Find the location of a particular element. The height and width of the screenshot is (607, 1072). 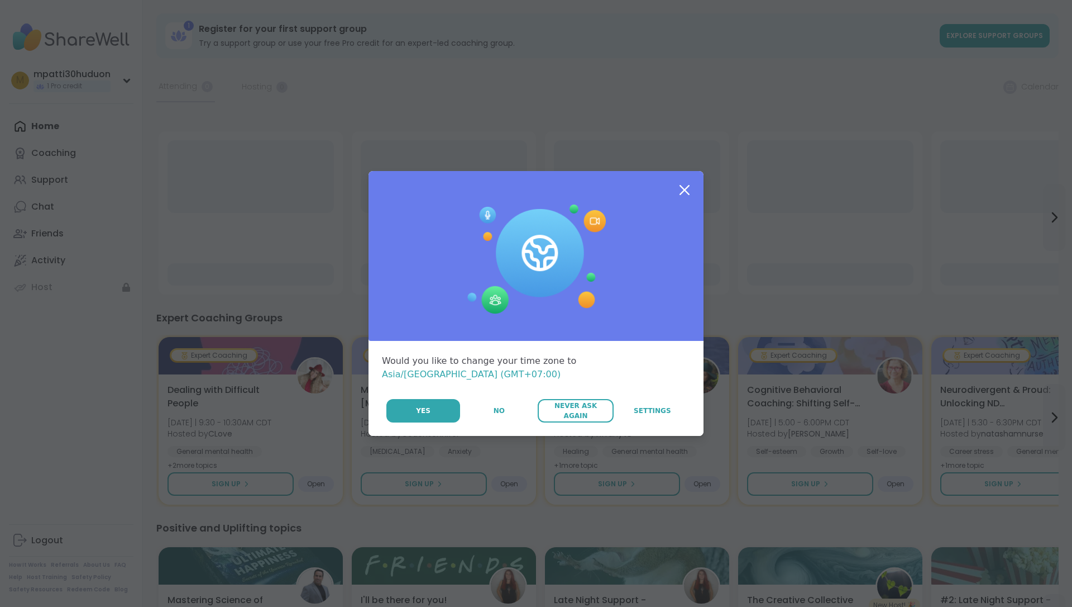

button: Yes is located at coordinates (423, 411).